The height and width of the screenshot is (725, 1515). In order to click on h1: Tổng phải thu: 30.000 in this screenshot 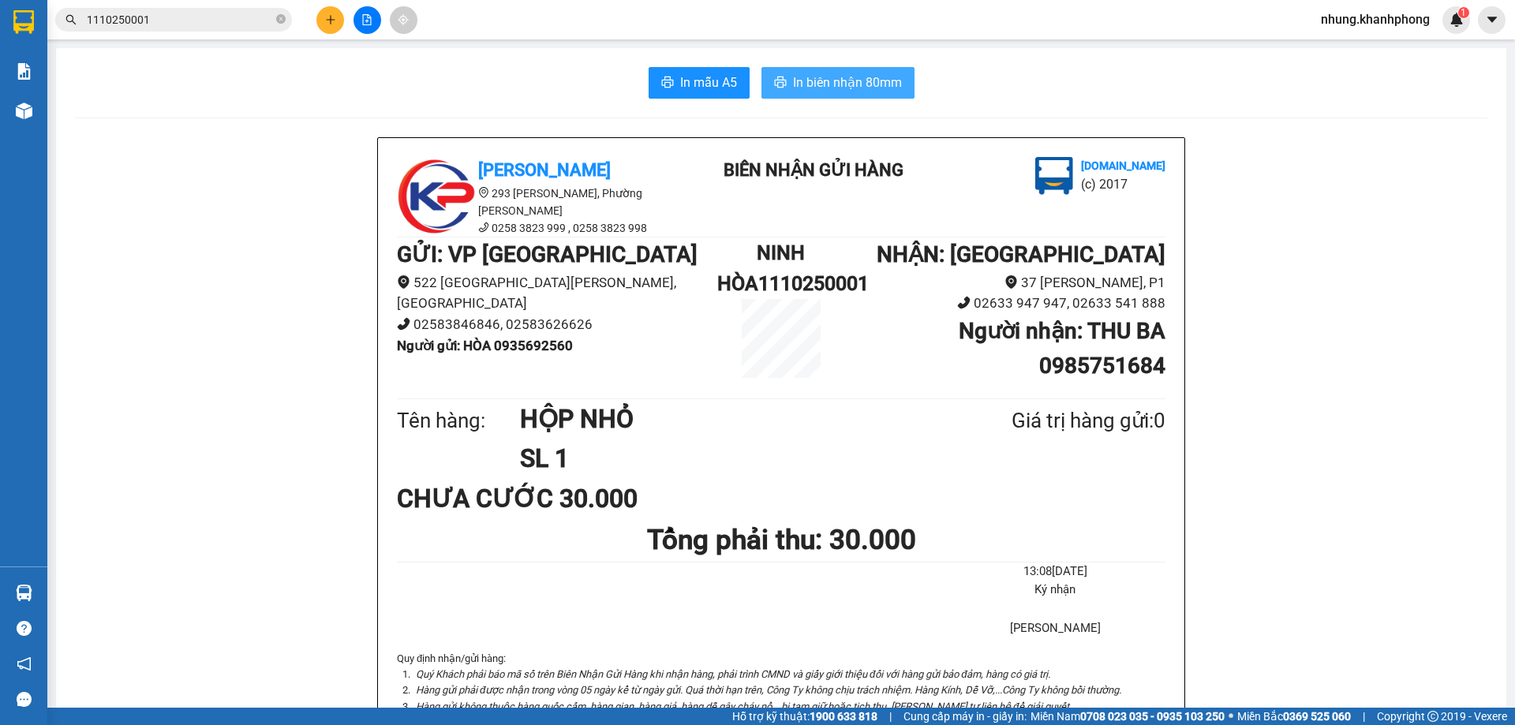, I will do `click(781, 540)`.